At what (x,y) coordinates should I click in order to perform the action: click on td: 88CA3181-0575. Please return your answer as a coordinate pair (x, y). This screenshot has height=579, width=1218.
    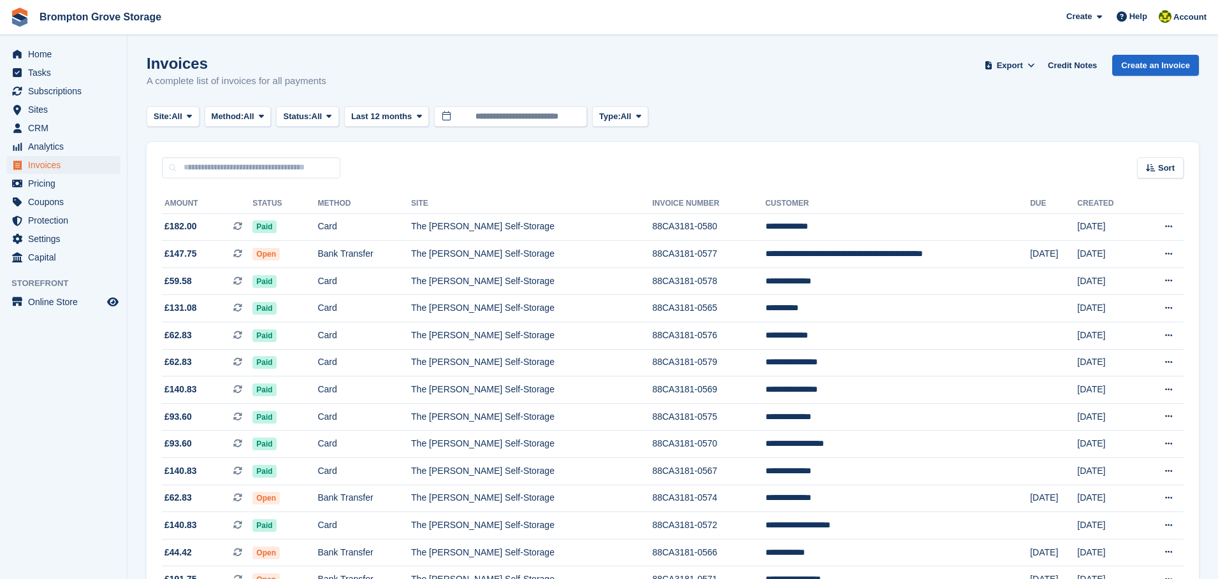
    Looking at the image, I should click on (708, 417).